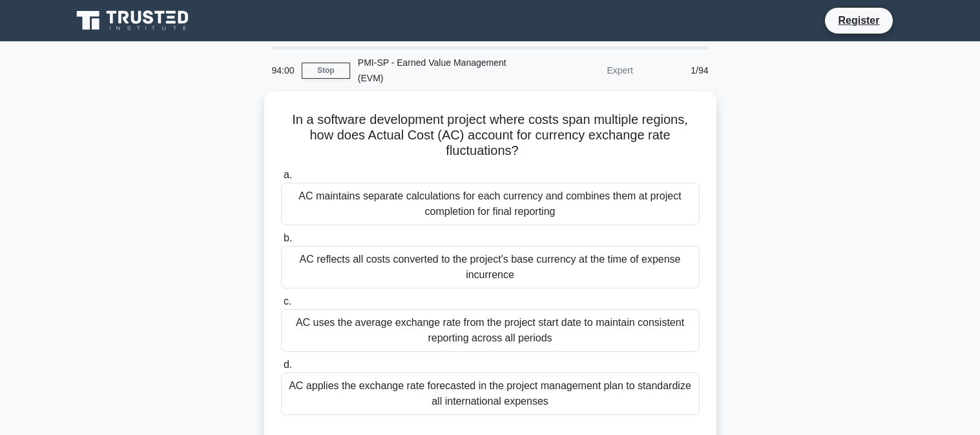 Image resolution: width=980 pixels, height=435 pixels. Describe the element at coordinates (490, 136) in the screenshot. I see `h5: In a software development project where costs span multiple regions, how does Actual Cost (AC) ac...` at that location.